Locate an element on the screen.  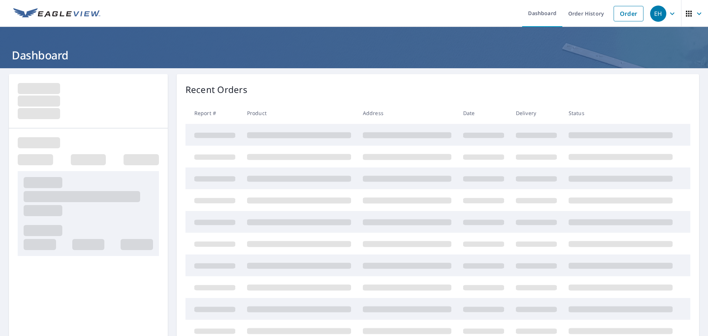
p: Recent Orders is located at coordinates (217, 90).